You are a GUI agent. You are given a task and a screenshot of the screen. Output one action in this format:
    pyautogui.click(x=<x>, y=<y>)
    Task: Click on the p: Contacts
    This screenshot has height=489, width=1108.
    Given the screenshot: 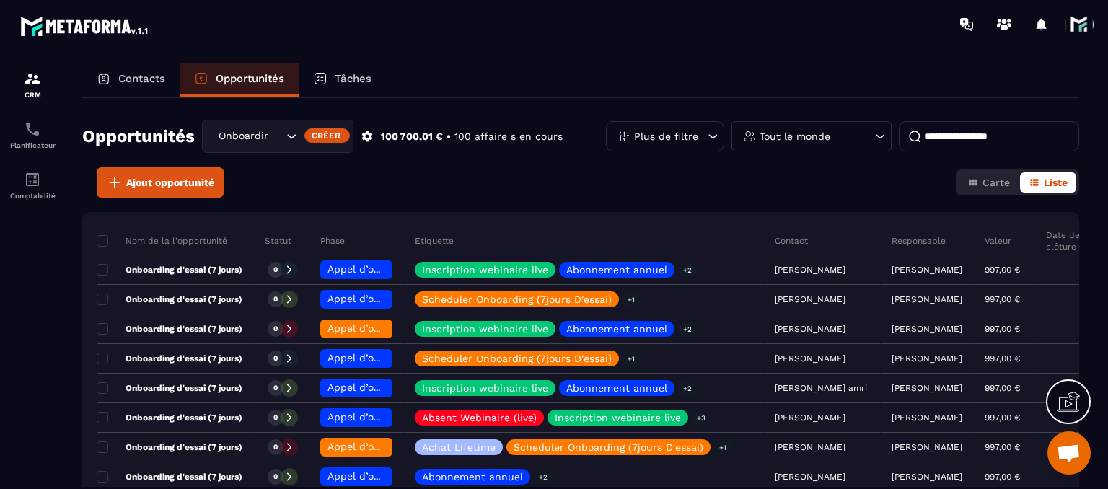 What is the action you would take?
    pyautogui.click(x=141, y=79)
    